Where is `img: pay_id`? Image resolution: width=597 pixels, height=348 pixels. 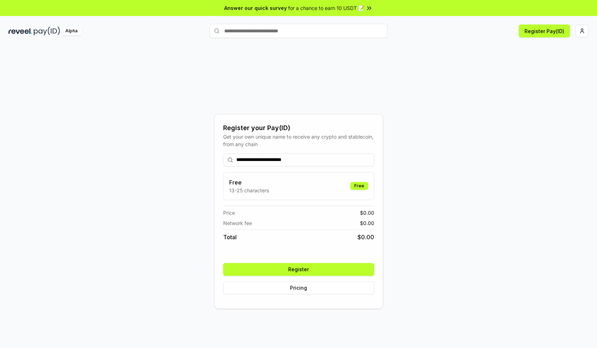
img: pay_id is located at coordinates (47, 31).